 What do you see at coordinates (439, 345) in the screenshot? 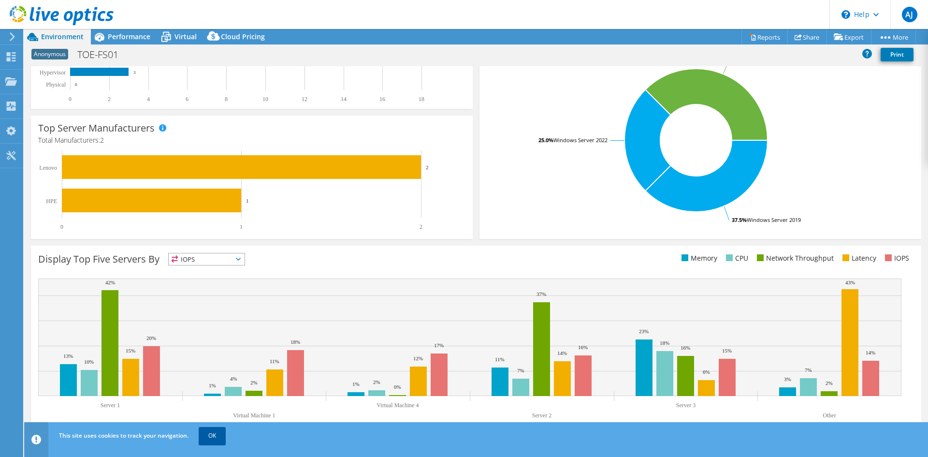
I see `text: 17%` at bounding box center [439, 345].